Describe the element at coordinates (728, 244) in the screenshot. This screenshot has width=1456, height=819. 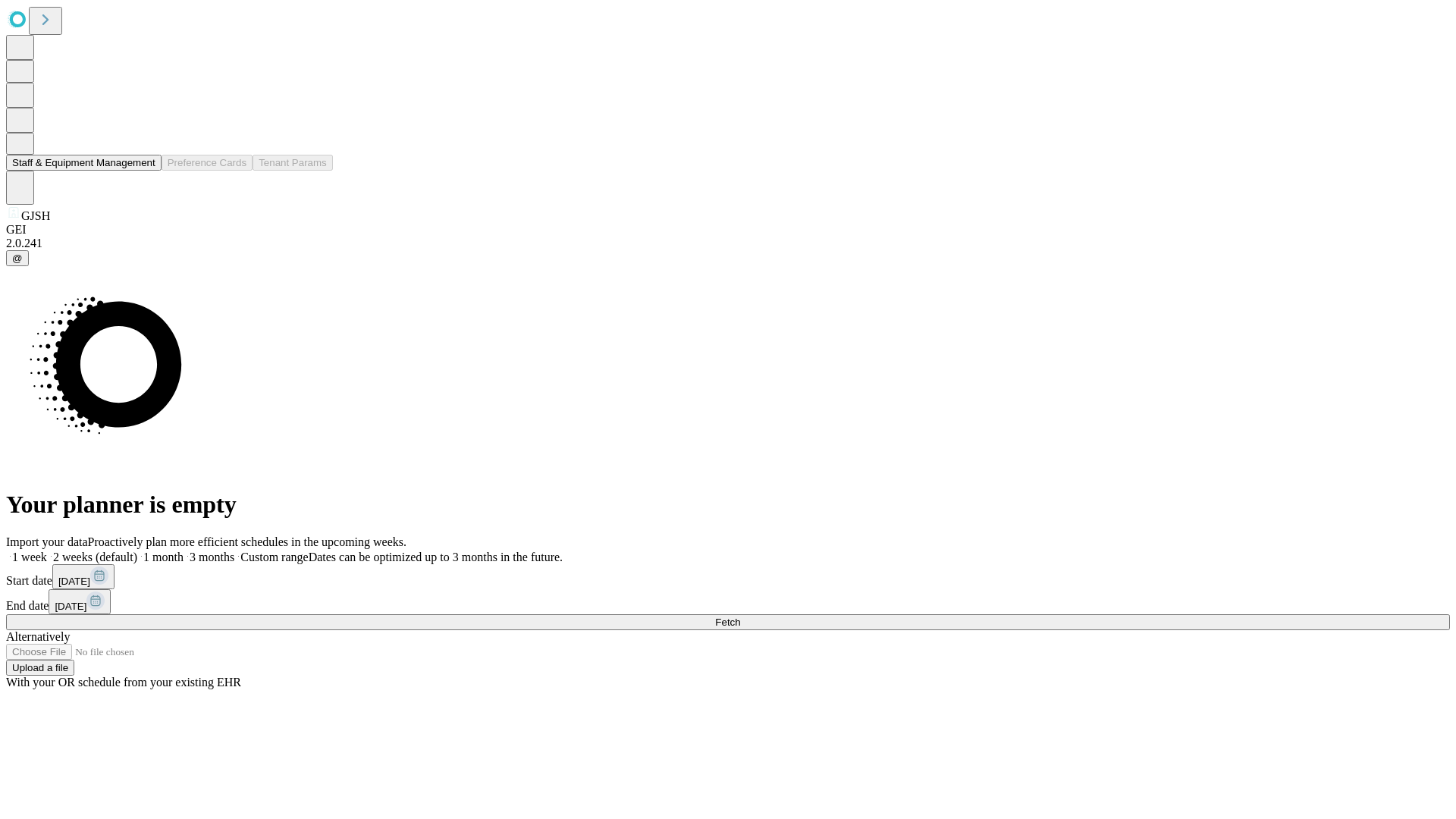
I see `div: 2.0.241` at that location.